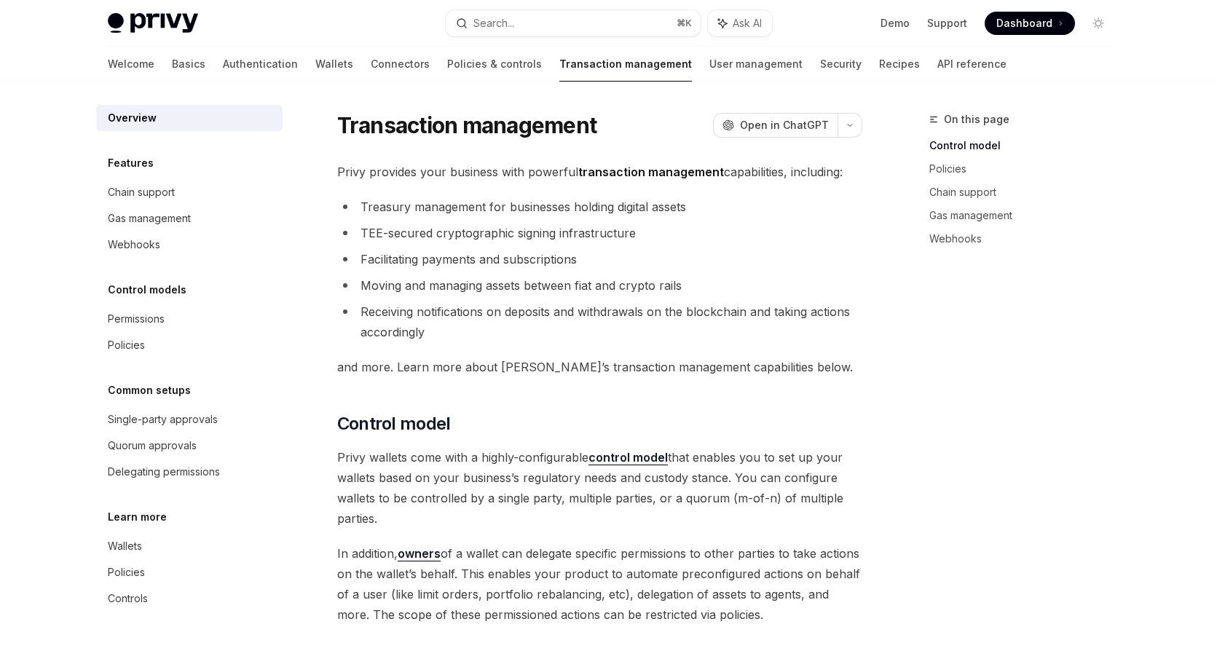 Image resolution: width=1217 pixels, height=659 pixels. Describe the element at coordinates (400, 64) in the screenshot. I see `a: Connectors` at that location.